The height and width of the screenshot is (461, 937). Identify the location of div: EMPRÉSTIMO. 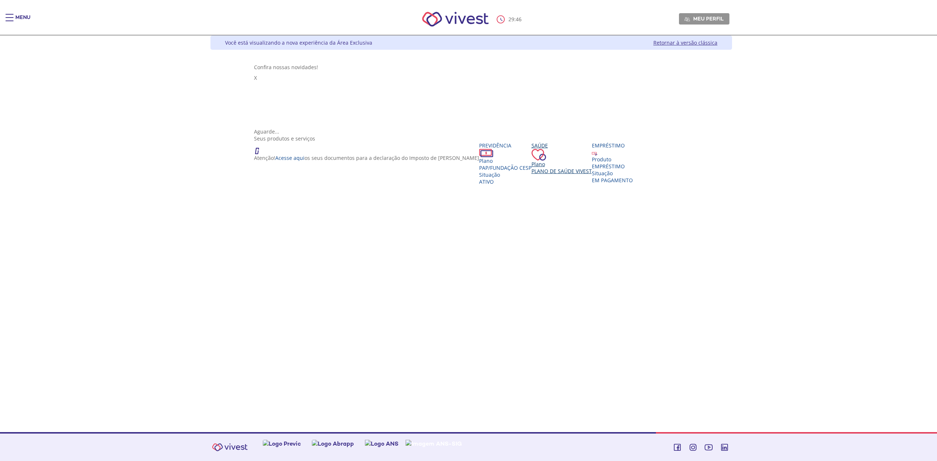
(612, 166).